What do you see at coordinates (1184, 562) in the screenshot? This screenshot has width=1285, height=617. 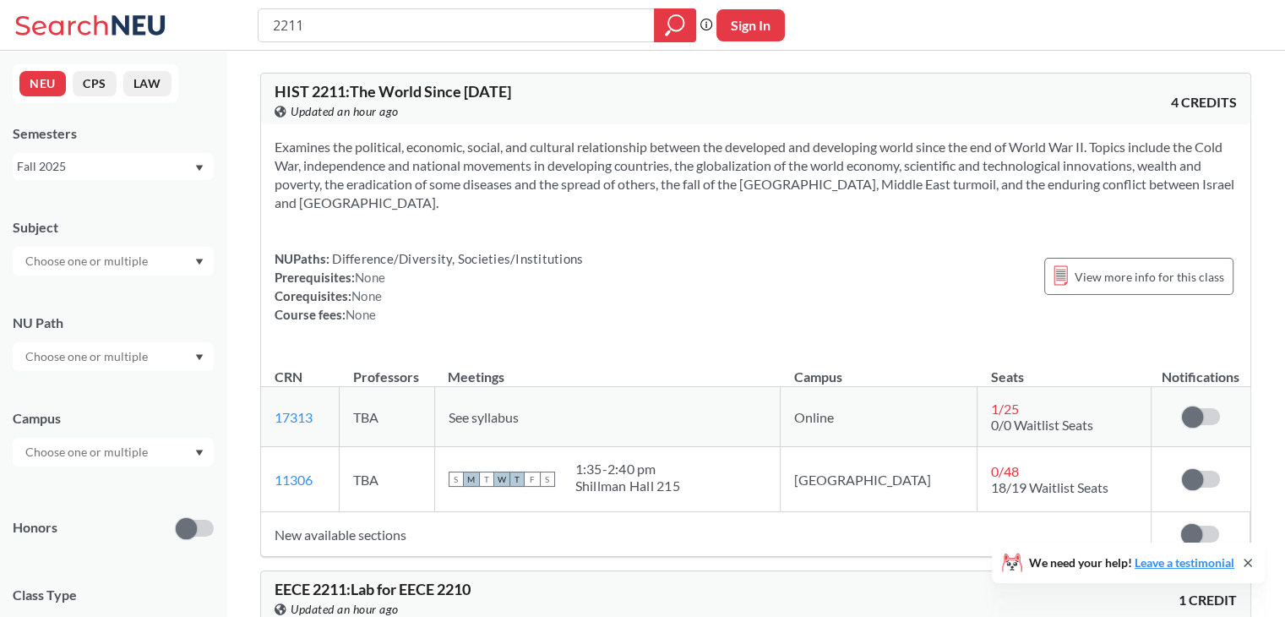 I see `a: Leave a testimonial` at bounding box center [1184, 562].